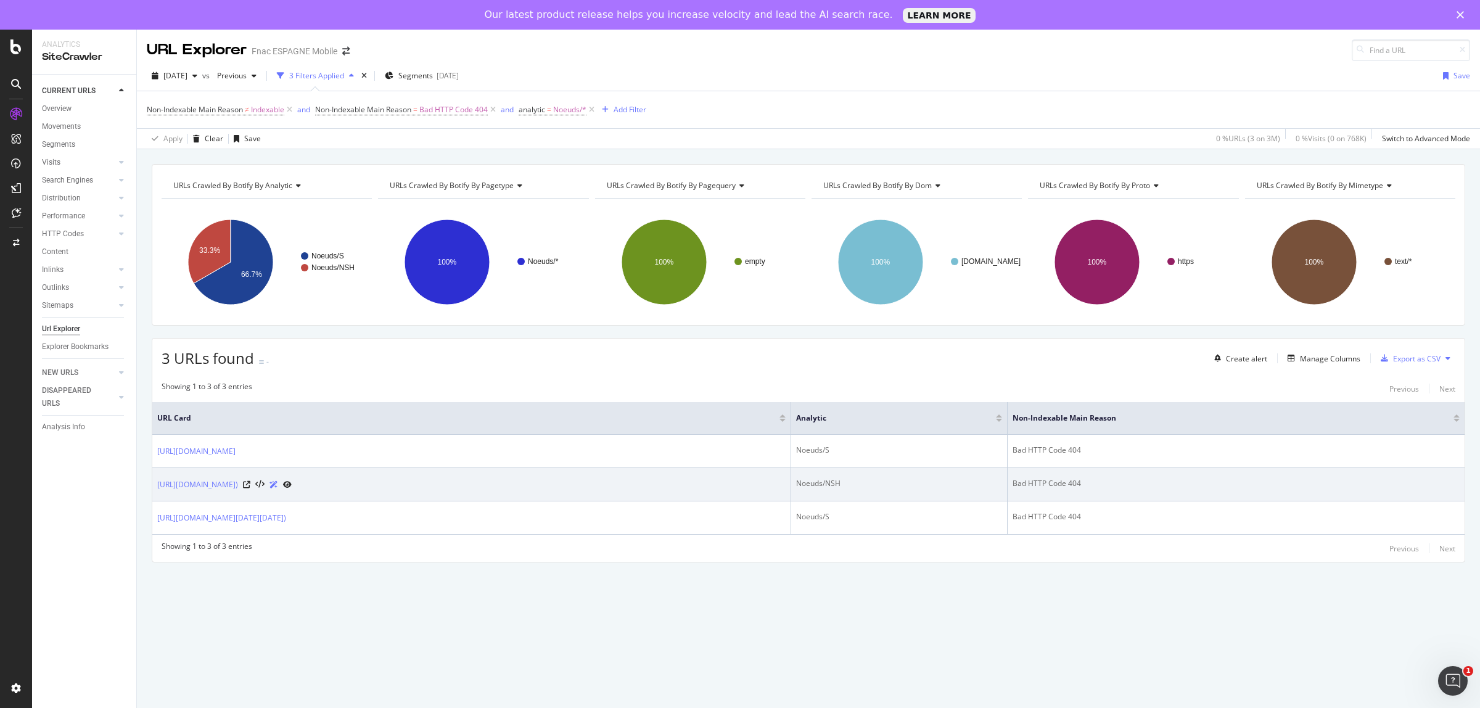  Describe the element at coordinates (51, 162) in the screenshot. I see `div: Visits` at that location.